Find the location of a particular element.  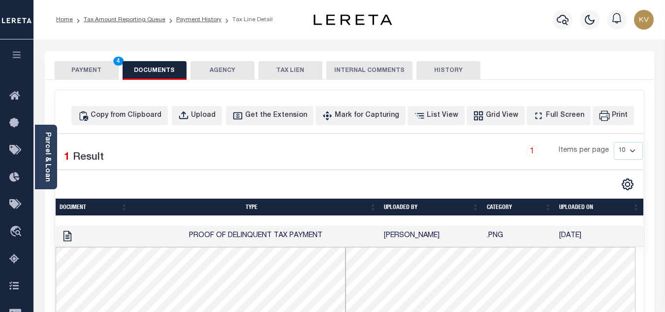

button: INTERNAL COMMENTS is located at coordinates (369, 70).